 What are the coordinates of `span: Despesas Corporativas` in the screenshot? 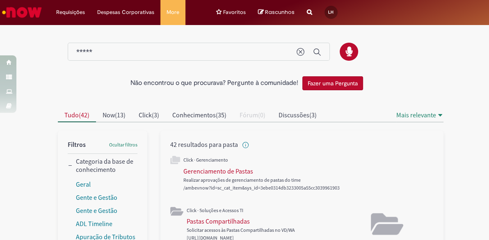 It's located at (126, 12).